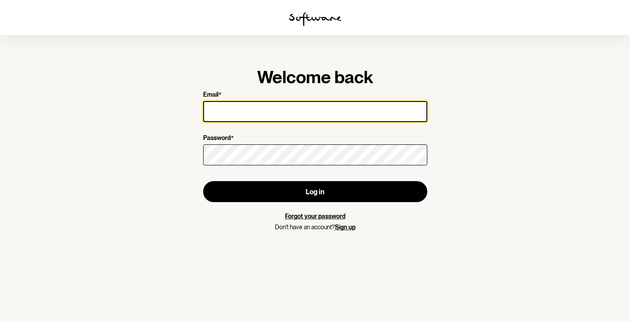 The image size is (630, 322). I want to click on p: Email, so click(211, 95).